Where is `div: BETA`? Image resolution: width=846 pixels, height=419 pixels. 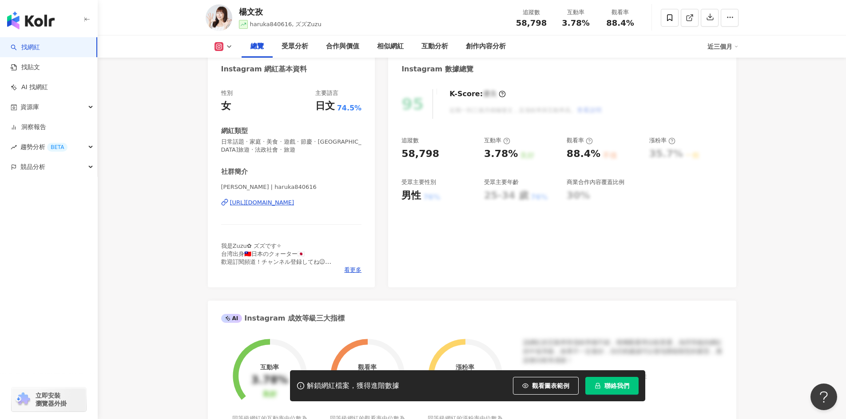 div: BETA is located at coordinates (57, 147).